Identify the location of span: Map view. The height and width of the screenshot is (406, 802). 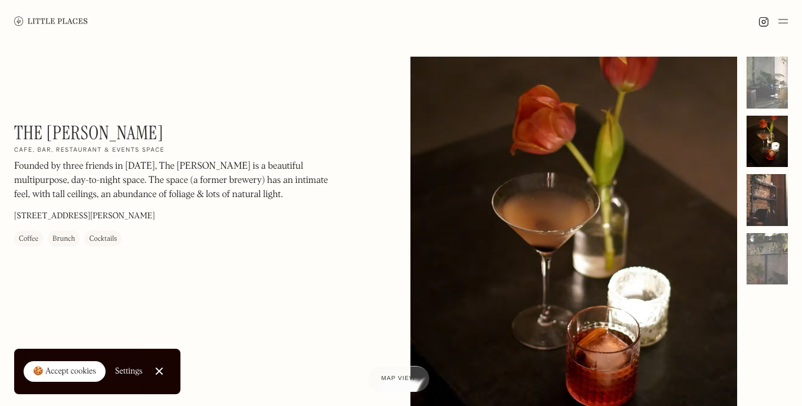
(399, 378).